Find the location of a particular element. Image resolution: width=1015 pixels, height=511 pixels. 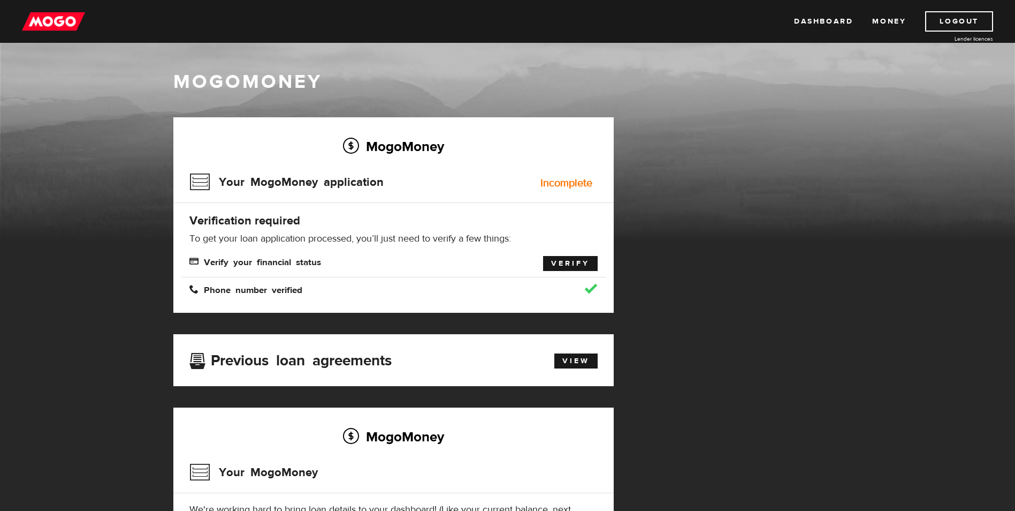

a: Logout is located at coordinates (959, 21).